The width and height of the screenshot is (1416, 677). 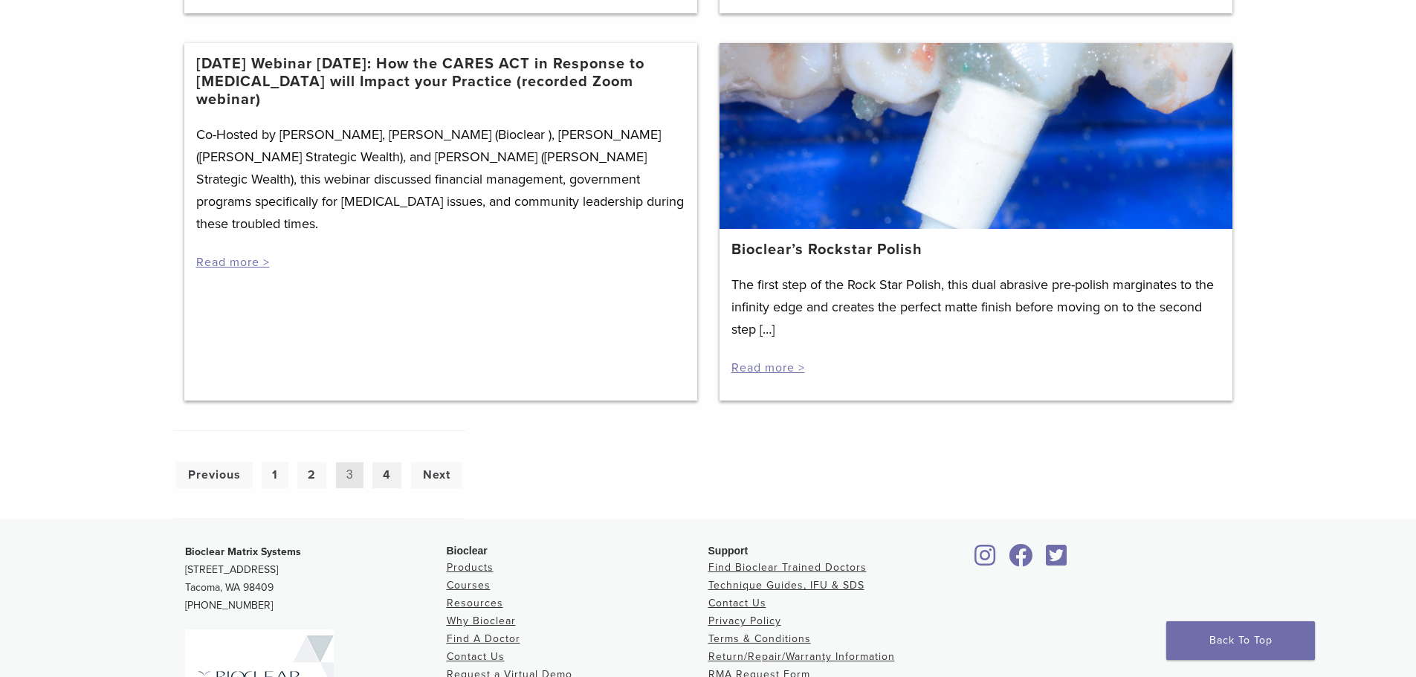 What do you see at coordinates (801, 656) in the screenshot?
I see `a: Return/Repair/Warranty Information` at bounding box center [801, 656].